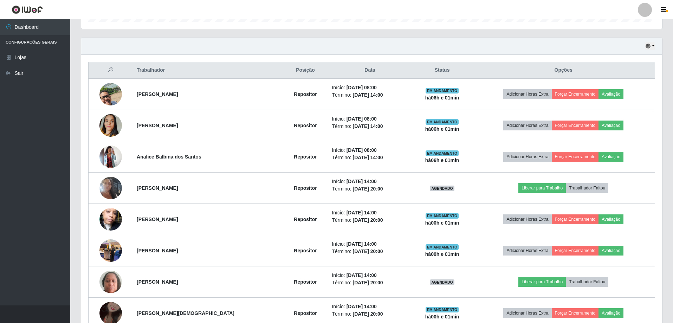  Describe the element at coordinates (442, 70) in the screenshot. I see `th: Status` at that location.